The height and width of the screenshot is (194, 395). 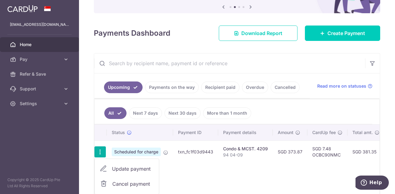 I want to click on span: Help, so click(x=20, y=7).